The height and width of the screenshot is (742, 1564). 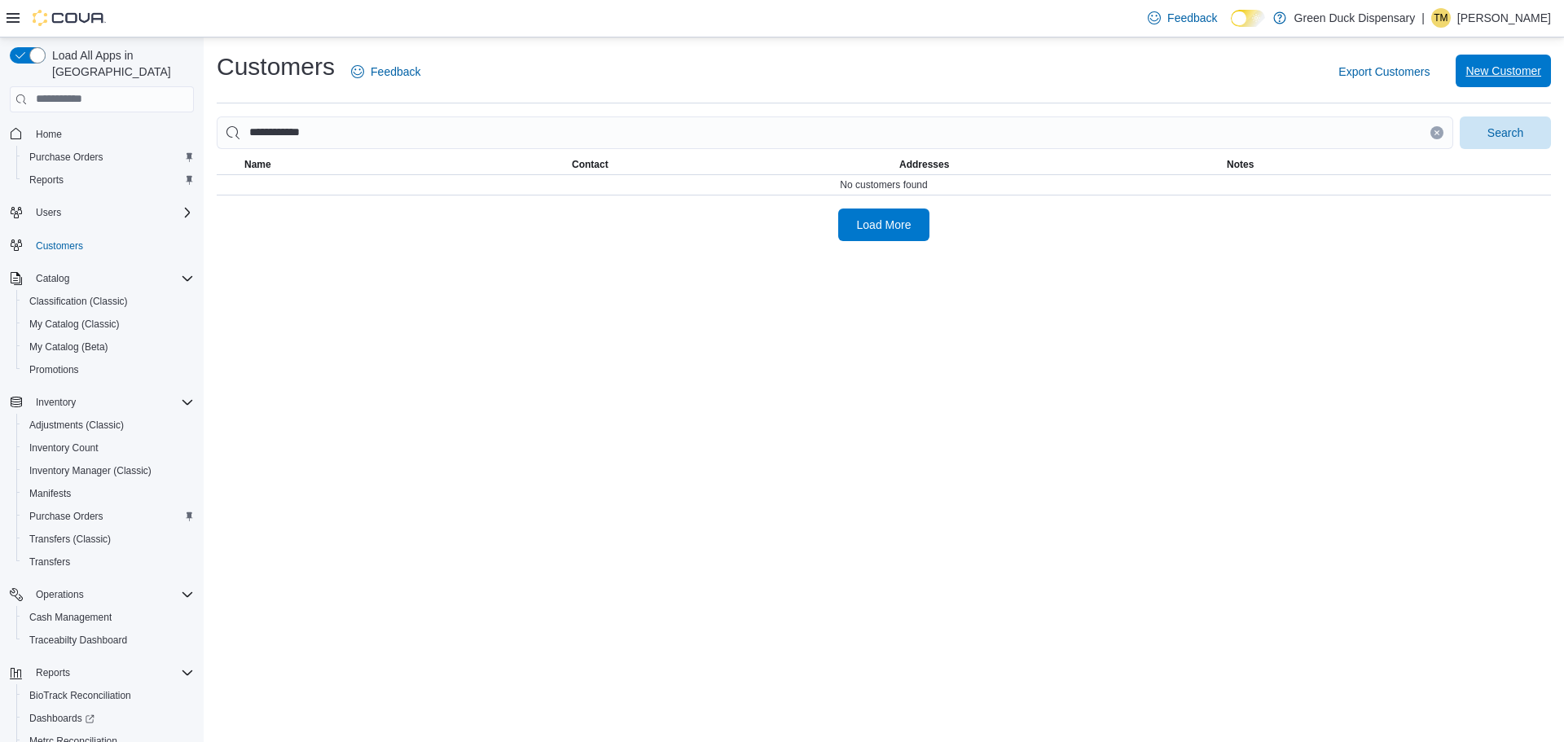 I want to click on span: Traceabilty Dashboard, so click(x=78, y=640).